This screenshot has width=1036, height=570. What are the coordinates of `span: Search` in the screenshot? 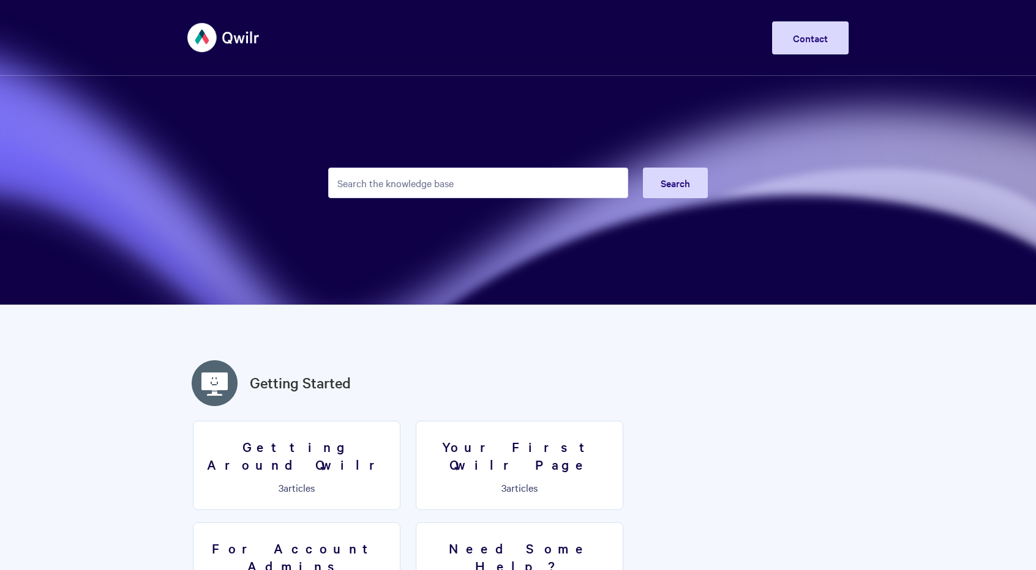 It's located at (675, 183).